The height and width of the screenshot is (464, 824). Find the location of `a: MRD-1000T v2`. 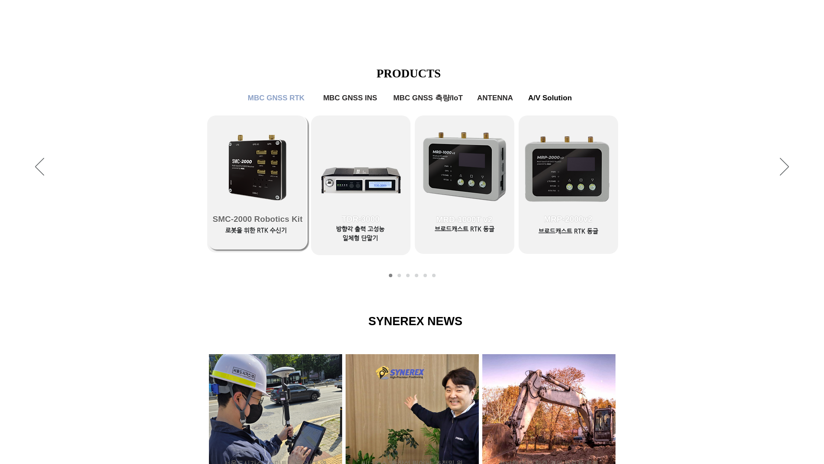

a: MRD-1000T v2 is located at coordinates (465, 183).